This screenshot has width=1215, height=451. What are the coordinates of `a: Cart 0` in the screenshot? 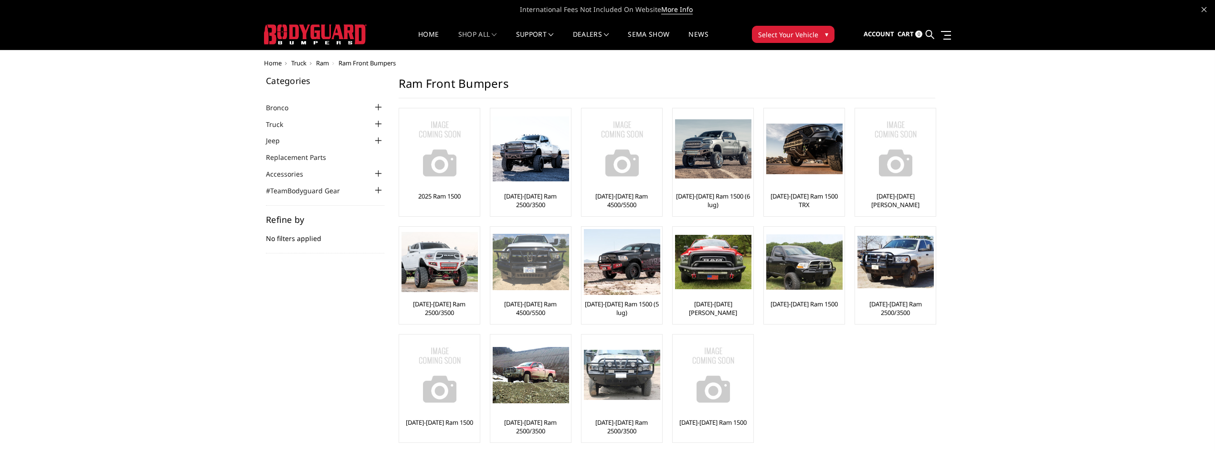 It's located at (910, 34).